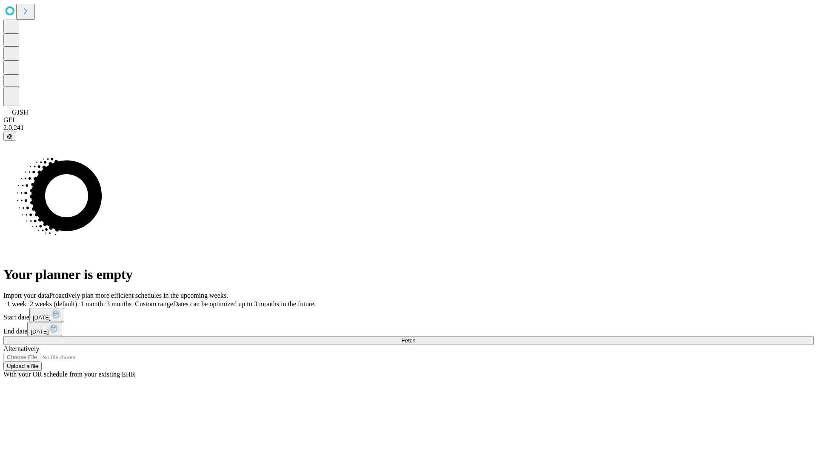 The image size is (817, 460). What do you see at coordinates (409, 329) in the screenshot?
I see `div: End date` at bounding box center [409, 329].